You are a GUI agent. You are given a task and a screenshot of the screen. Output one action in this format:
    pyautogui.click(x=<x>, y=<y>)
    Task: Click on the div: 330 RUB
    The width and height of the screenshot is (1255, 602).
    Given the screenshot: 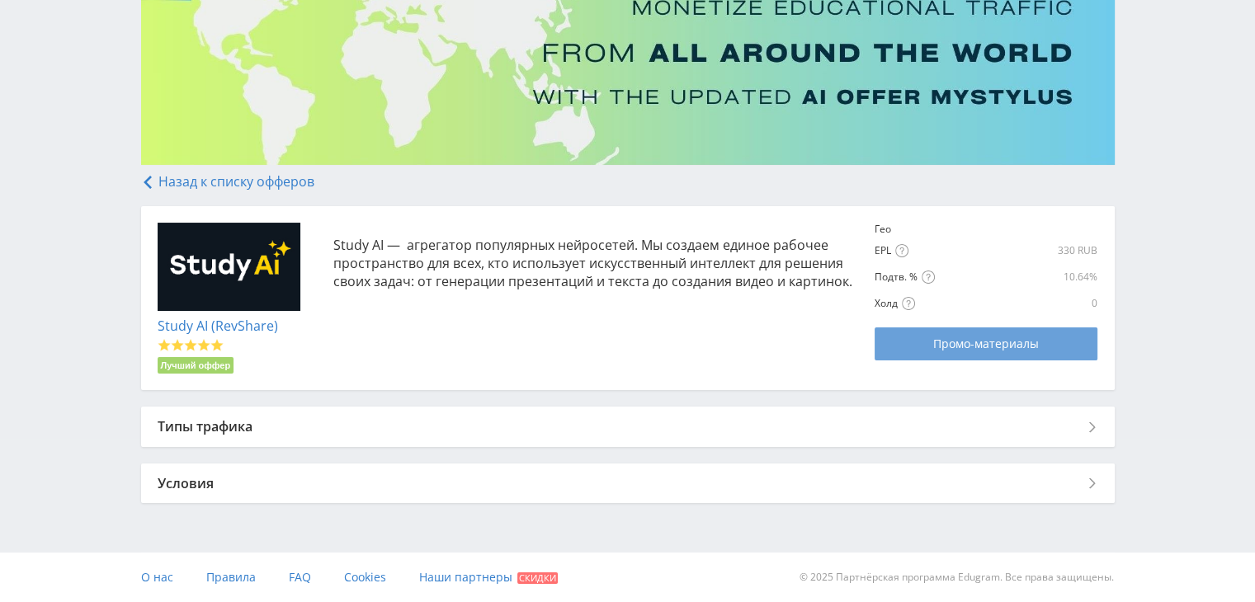 What is the action you would take?
    pyautogui.click(x=1014, y=251)
    